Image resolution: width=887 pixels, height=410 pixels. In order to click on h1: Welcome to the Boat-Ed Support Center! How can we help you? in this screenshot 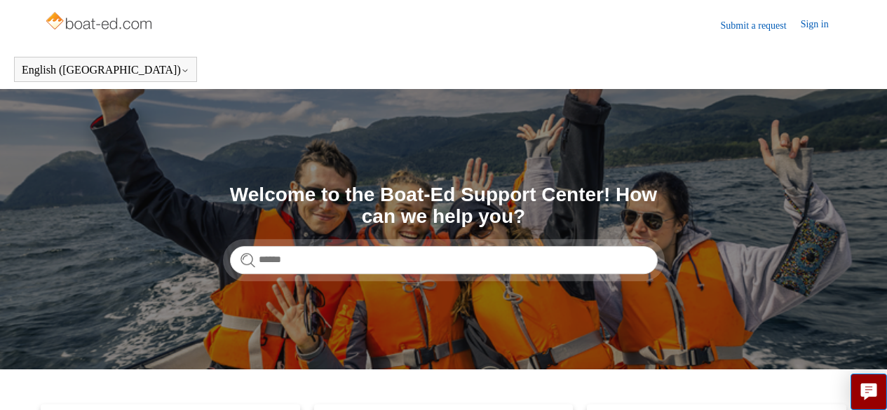, I will do `click(444, 206)`.